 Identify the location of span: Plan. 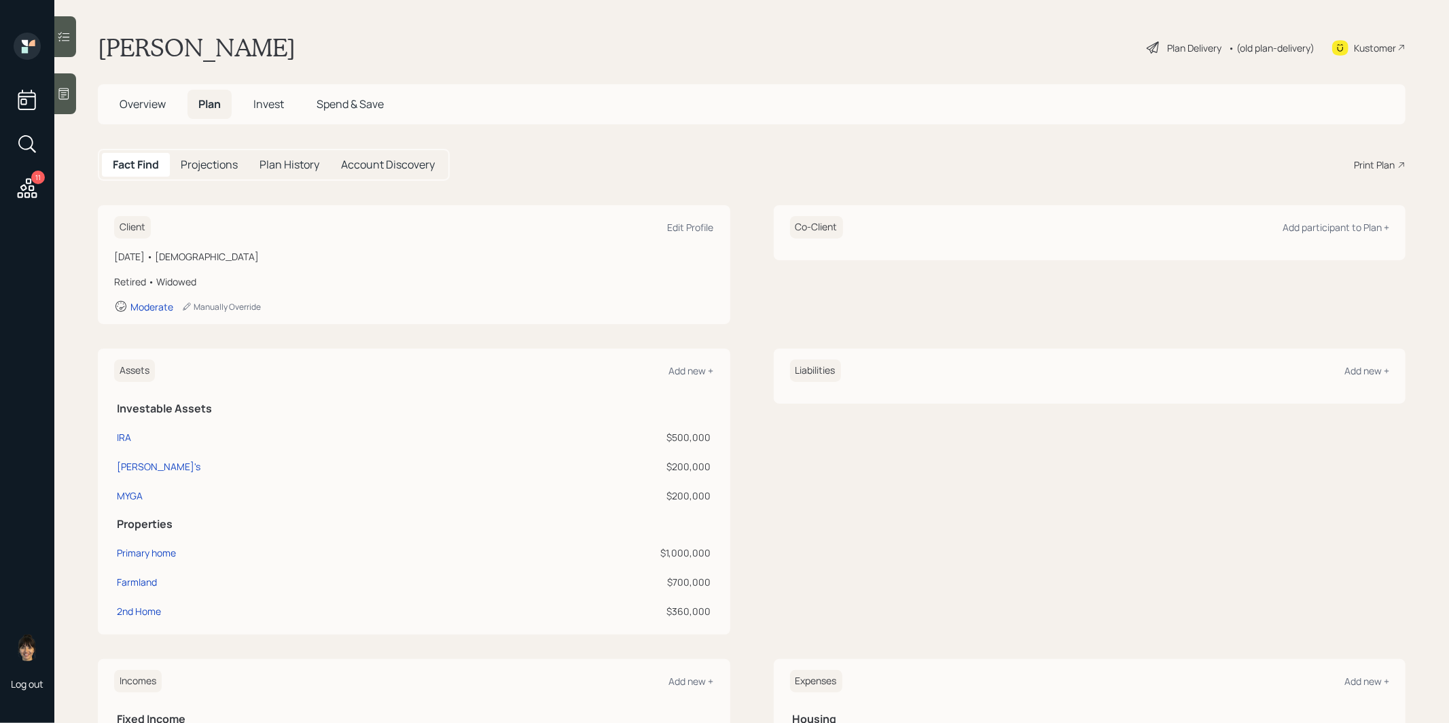
(209, 104).